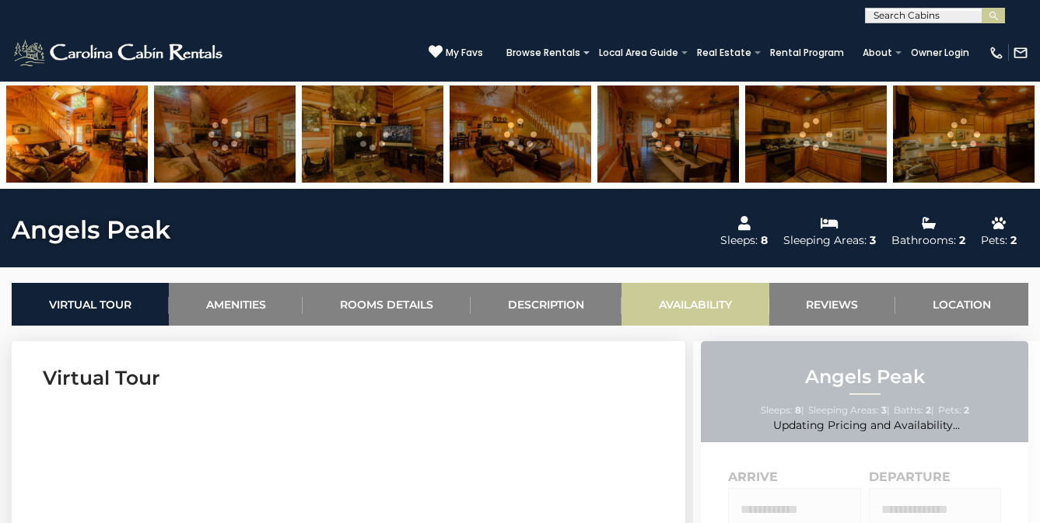 This screenshot has height=523, width=1040. I want to click on a: Browse Rentals, so click(543, 53).